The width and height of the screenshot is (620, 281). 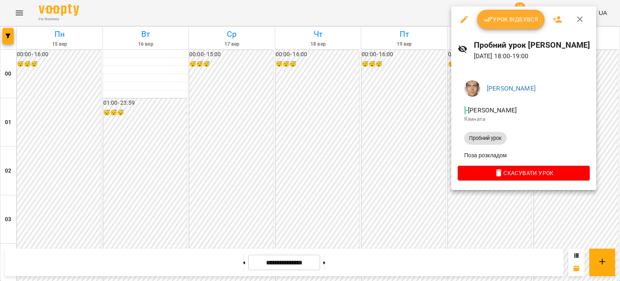 I want to click on li: Поза розкладом, so click(x=523, y=155).